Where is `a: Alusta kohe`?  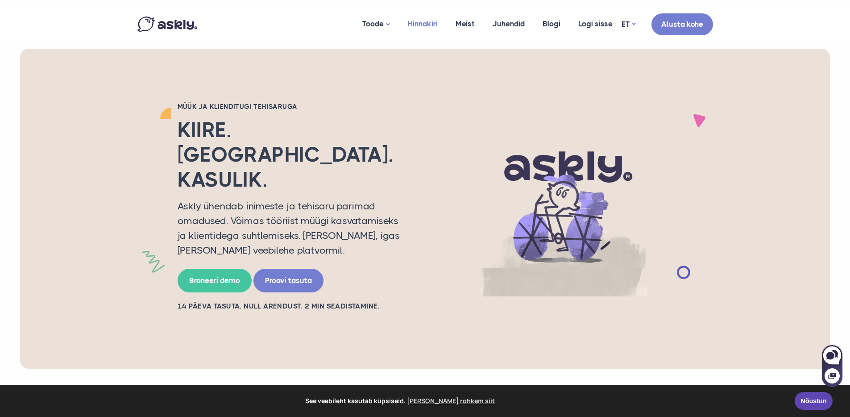 a: Alusta kohe is located at coordinates (682, 24).